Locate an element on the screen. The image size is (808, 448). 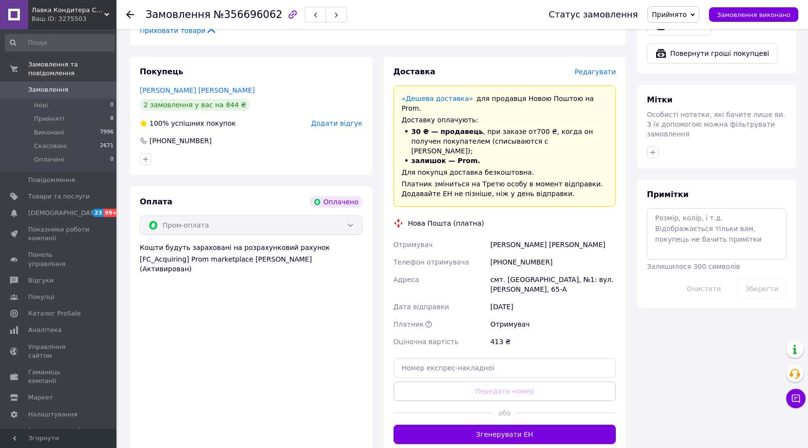
span: Налаштування is located at coordinates (53, 414).